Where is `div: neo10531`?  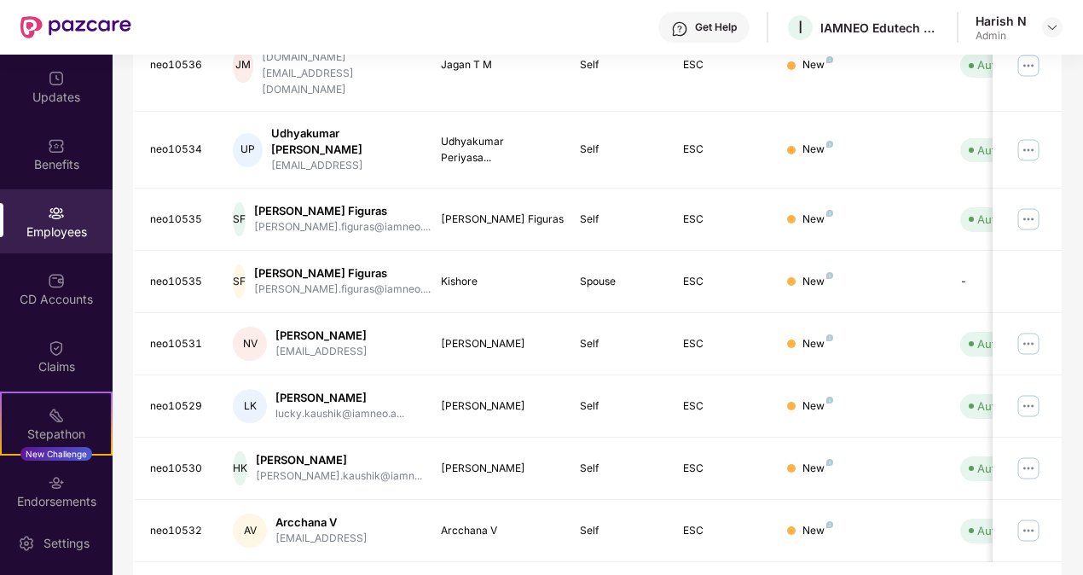
div: neo10531 is located at coordinates (178, 344).